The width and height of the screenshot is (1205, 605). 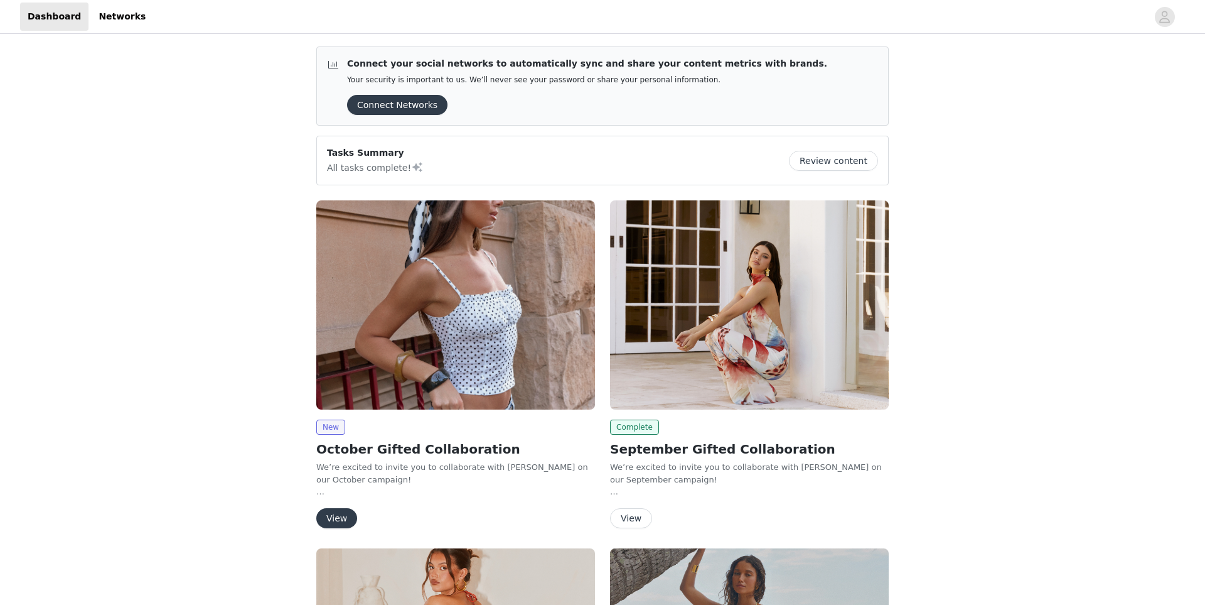 What do you see at coordinates (587, 63) in the screenshot?
I see `p: Connect your social networks to automatically sync and share your content metrics with brands.` at bounding box center [587, 63].